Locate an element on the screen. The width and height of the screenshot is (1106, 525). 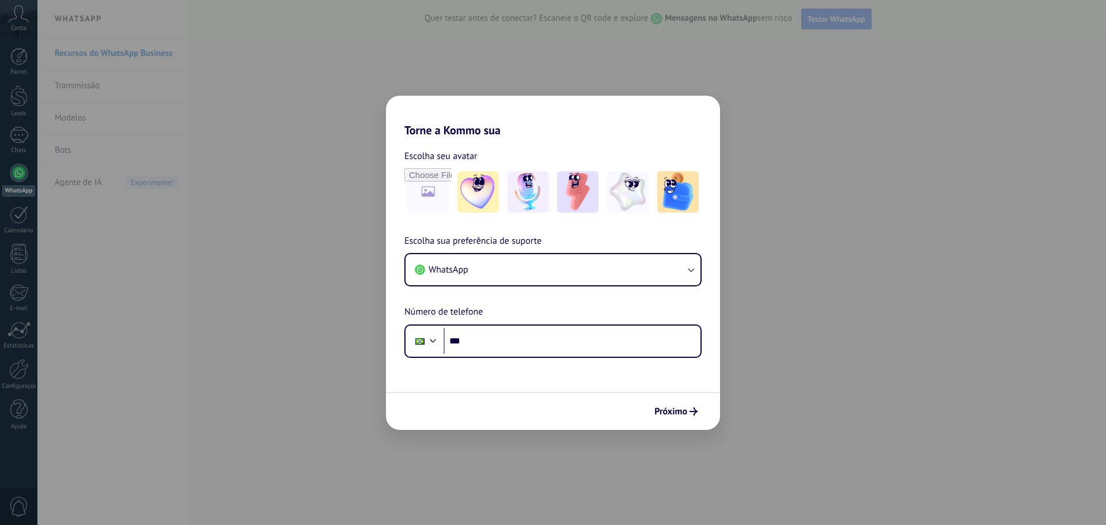
img: -3.jpeg is located at coordinates (578, 192).